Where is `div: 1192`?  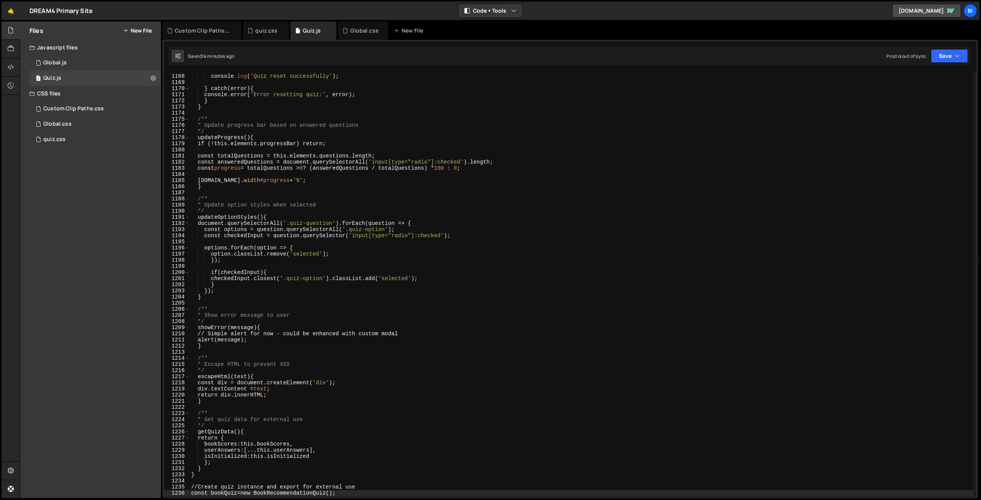 div: 1192 is located at coordinates (177, 223).